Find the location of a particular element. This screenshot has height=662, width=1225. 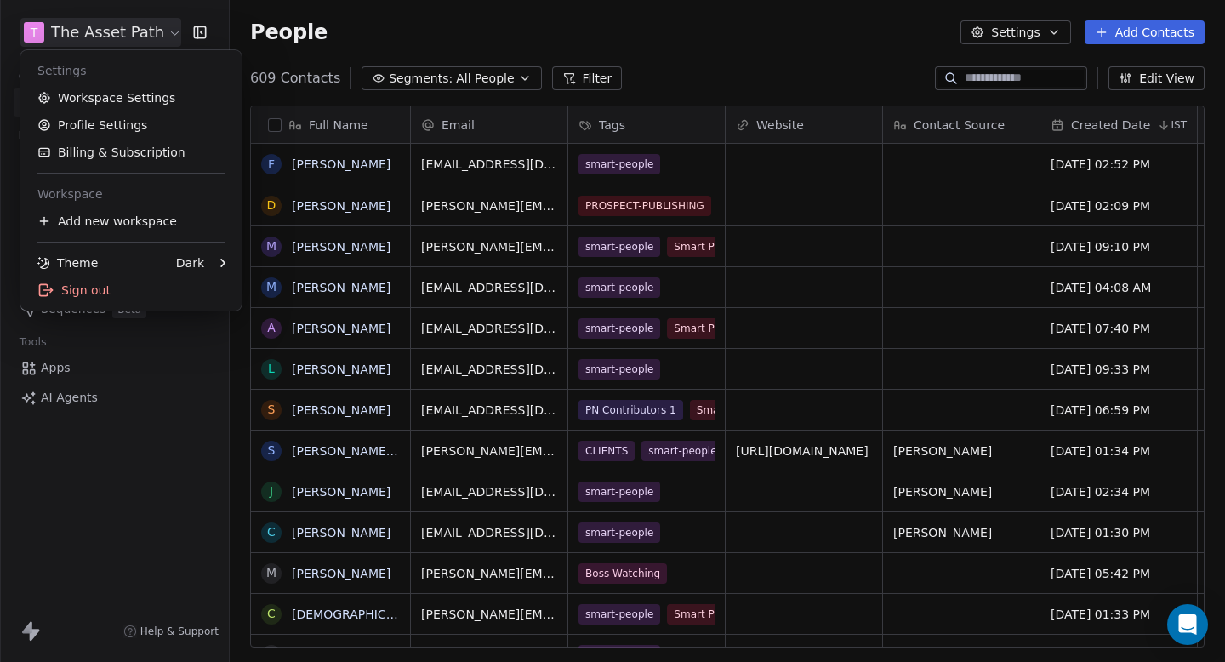

div: Workspace is located at coordinates (131, 194).